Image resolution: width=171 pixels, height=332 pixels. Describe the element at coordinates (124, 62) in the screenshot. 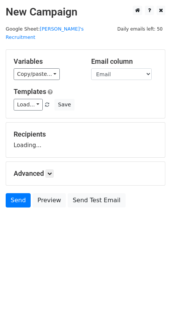

I see `h5: Email column` at that location.